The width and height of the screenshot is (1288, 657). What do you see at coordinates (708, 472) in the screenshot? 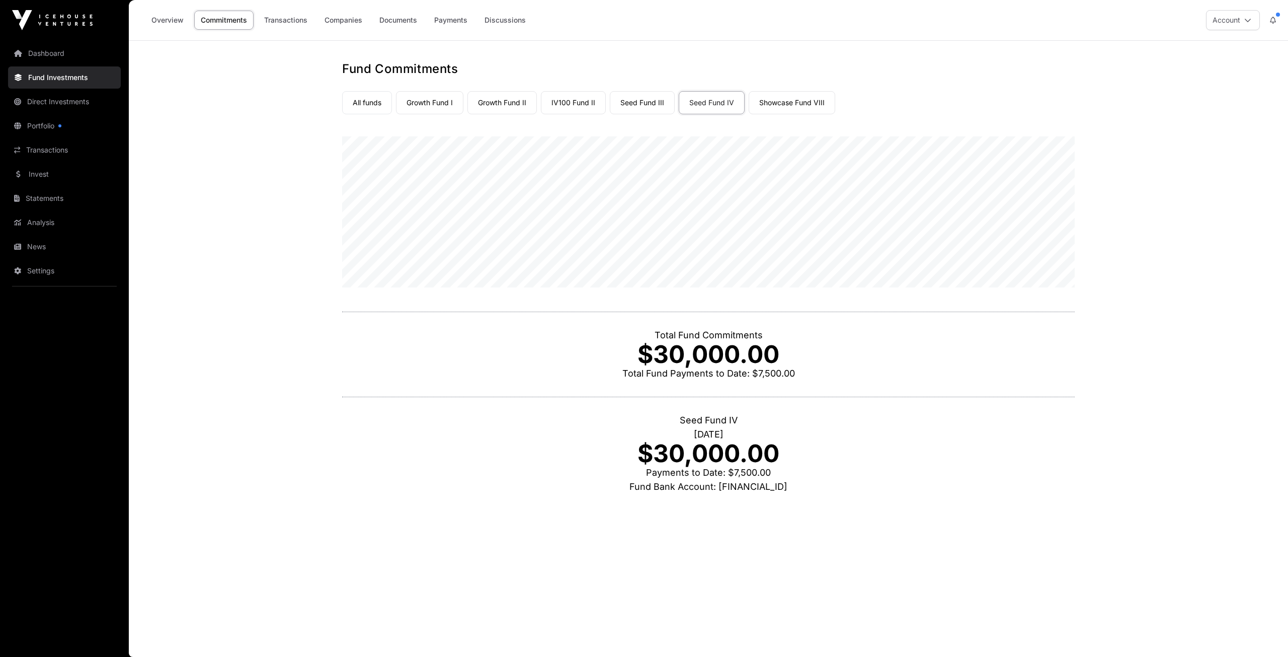
I see `p: Payments to Date: $7,500.00` at bounding box center [708, 472].